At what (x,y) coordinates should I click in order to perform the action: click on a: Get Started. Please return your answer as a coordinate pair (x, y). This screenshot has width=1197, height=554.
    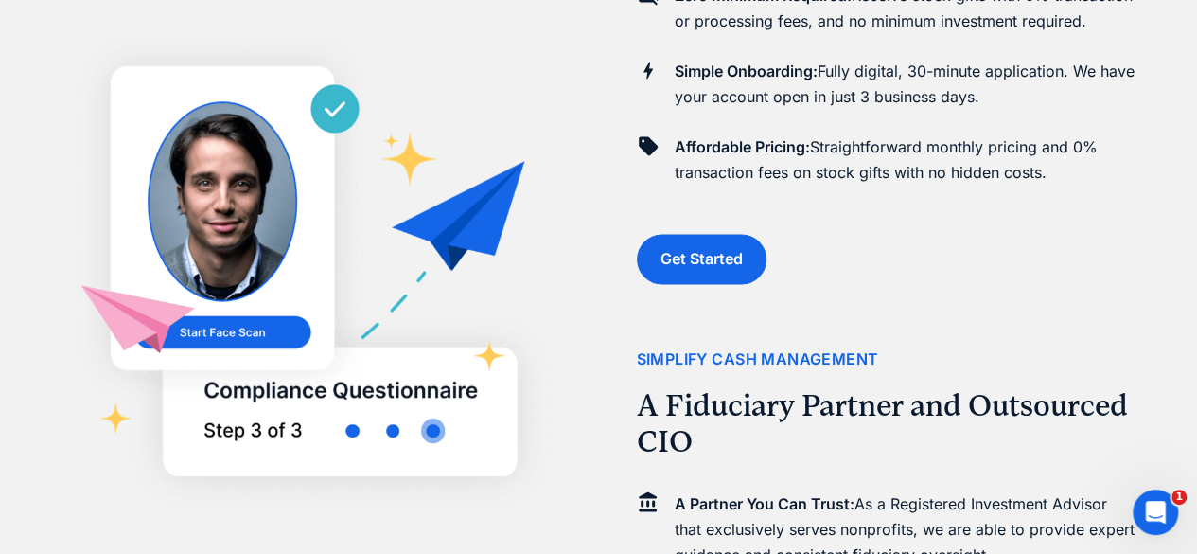
    Looking at the image, I should click on (701, 258).